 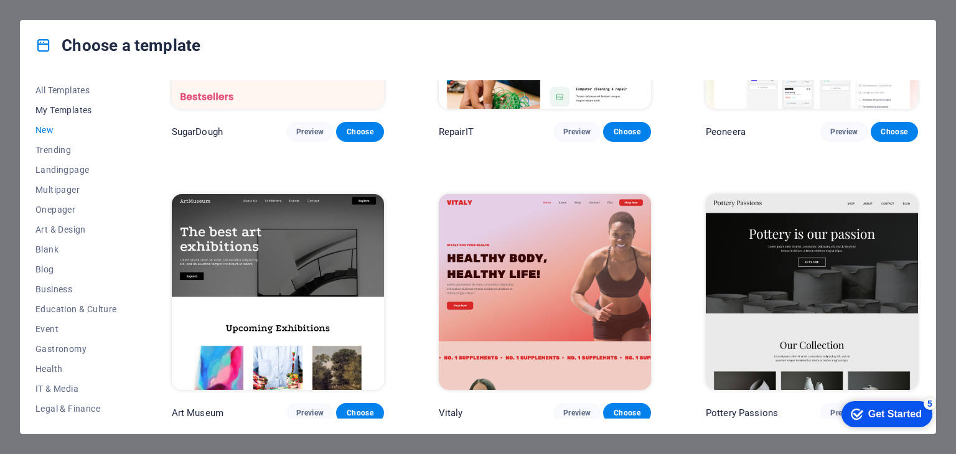 What do you see at coordinates (197, 413) in the screenshot?
I see `p: Art Museum` at bounding box center [197, 413].